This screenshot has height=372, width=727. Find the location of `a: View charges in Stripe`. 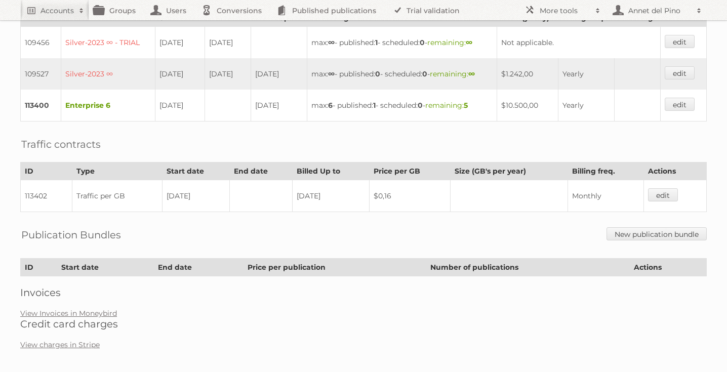

a: View charges in Stripe is located at coordinates (60, 345).